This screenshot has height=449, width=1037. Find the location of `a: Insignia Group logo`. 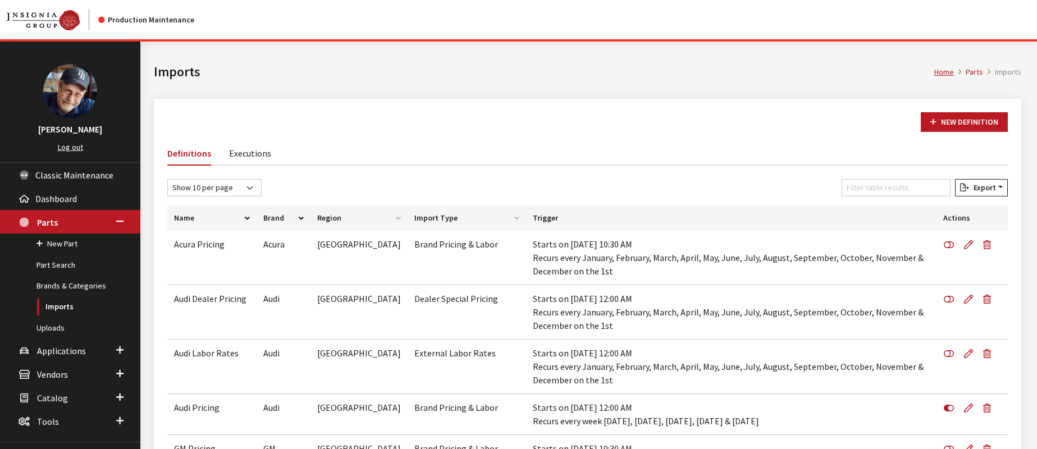

a: Insignia Group logo is located at coordinates (52, 20).